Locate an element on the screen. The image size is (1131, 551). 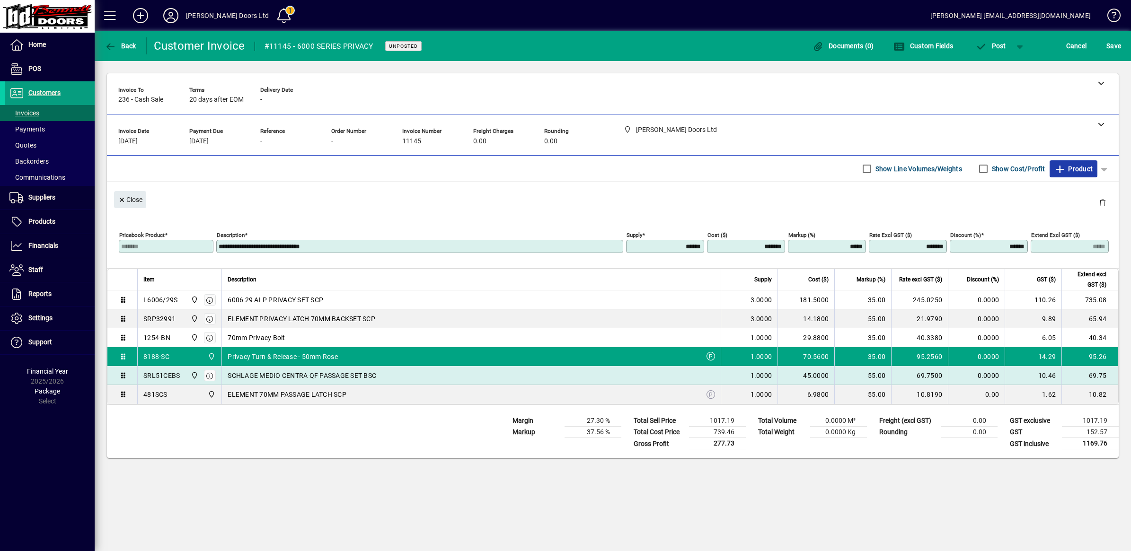
span: Custom Fields is located at coordinates (924, 46).